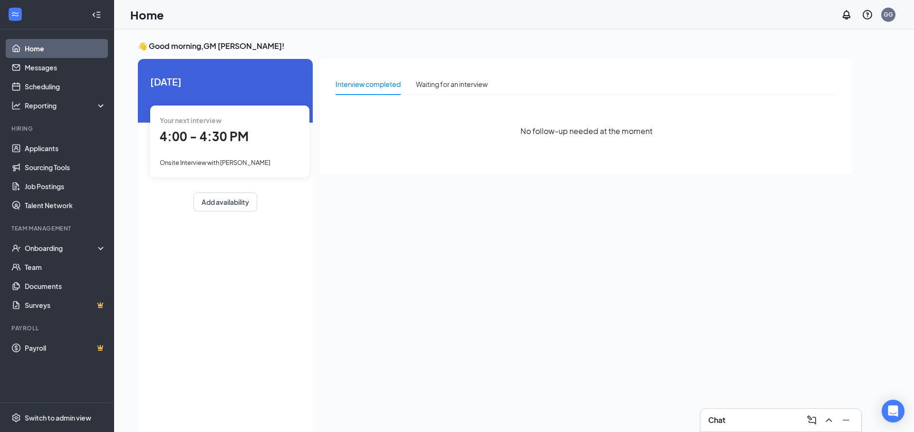 The height and width of the screenshot is (432, 914). What do you see at coordinates (812, 420) in the screenshot?
I see `button: ComposeMessage` at bounding box center [812, 420].